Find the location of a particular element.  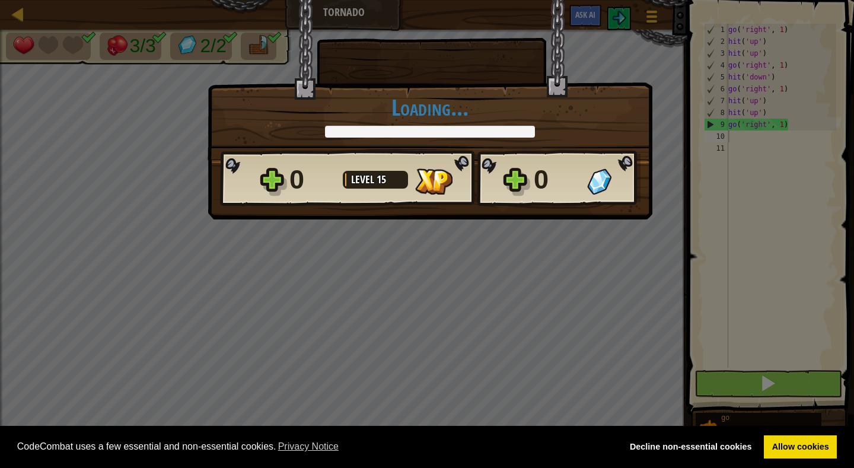

h1: Loading... is located at coordinates (430, 107).